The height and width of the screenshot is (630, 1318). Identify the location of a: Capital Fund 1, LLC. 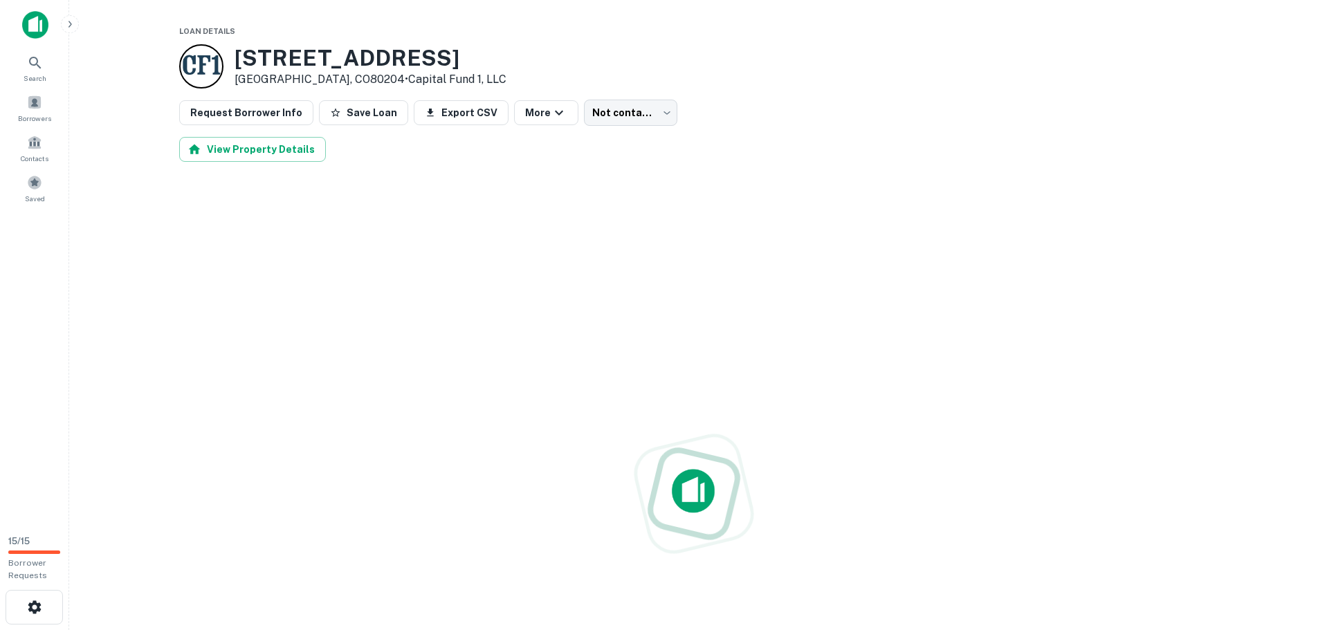
(457, 79).